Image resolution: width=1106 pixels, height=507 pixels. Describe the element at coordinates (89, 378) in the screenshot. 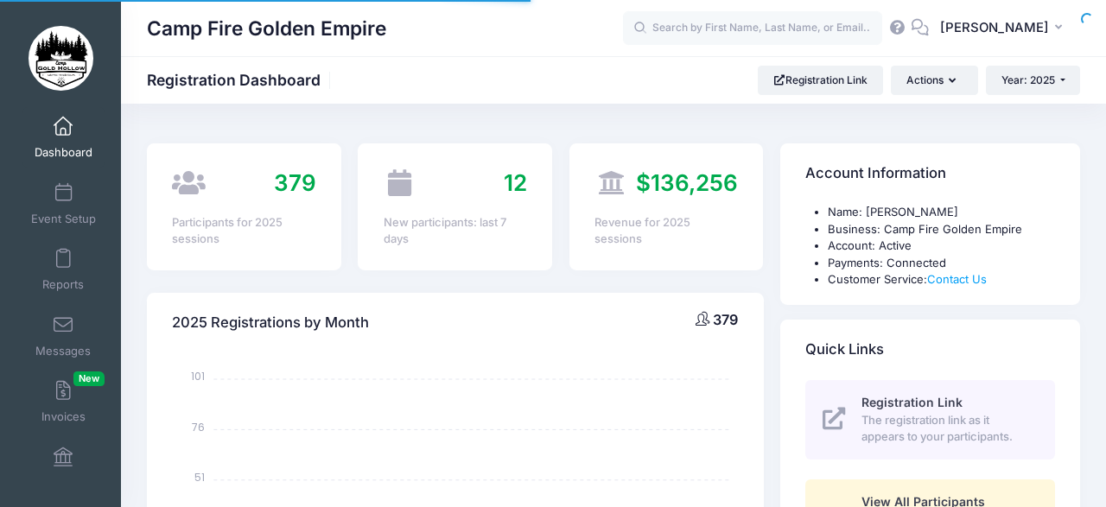

I see `span: New` at that location.